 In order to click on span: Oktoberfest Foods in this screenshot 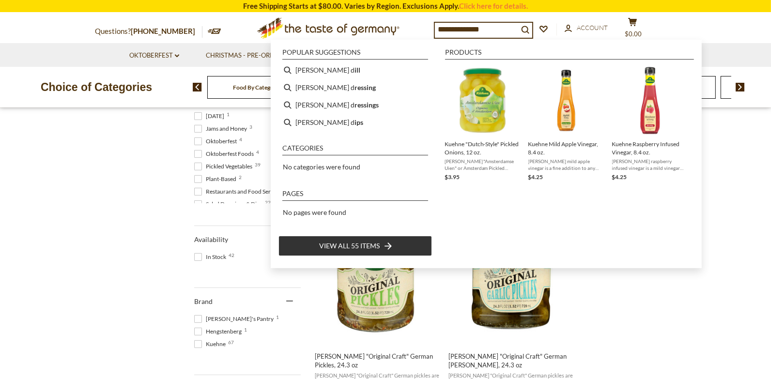, I will do `click(225, 154)`.